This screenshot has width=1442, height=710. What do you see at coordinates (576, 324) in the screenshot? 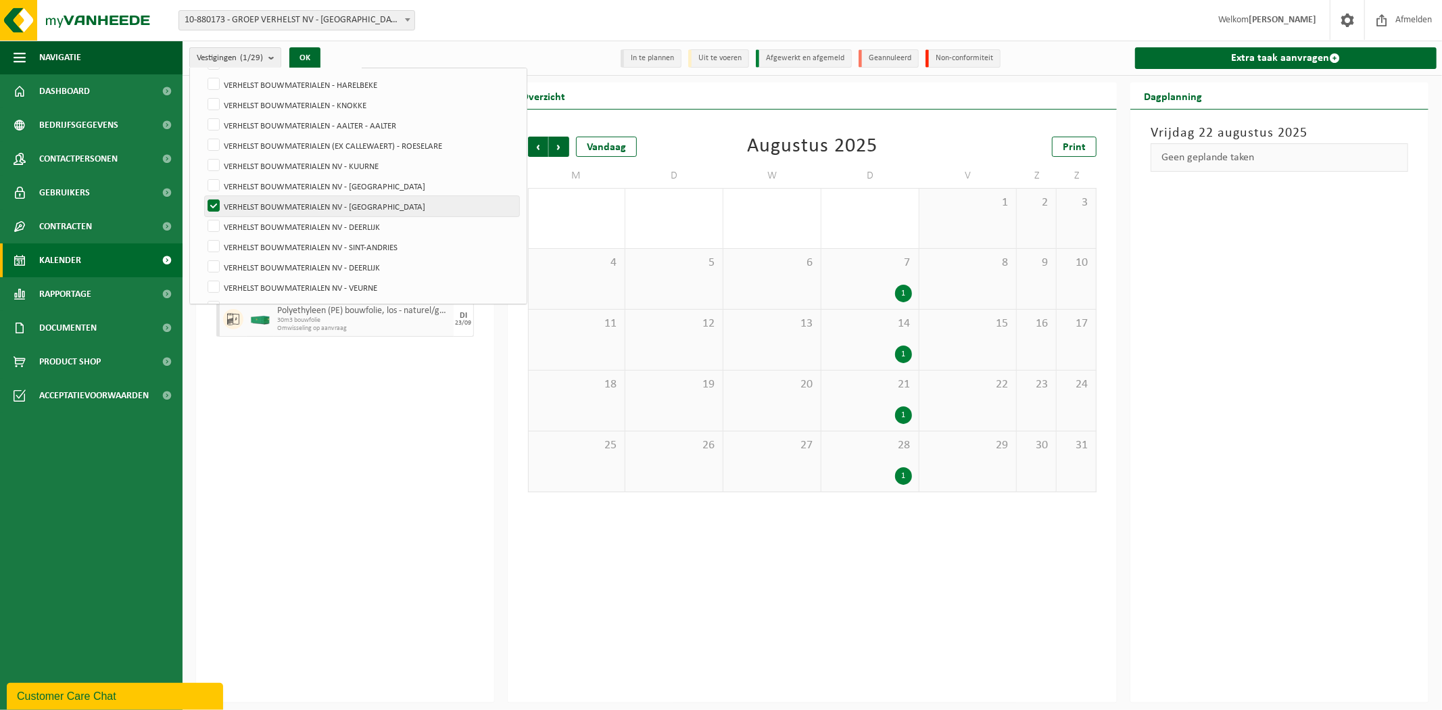
I see `span: 11` at bounding box center [576, 324].